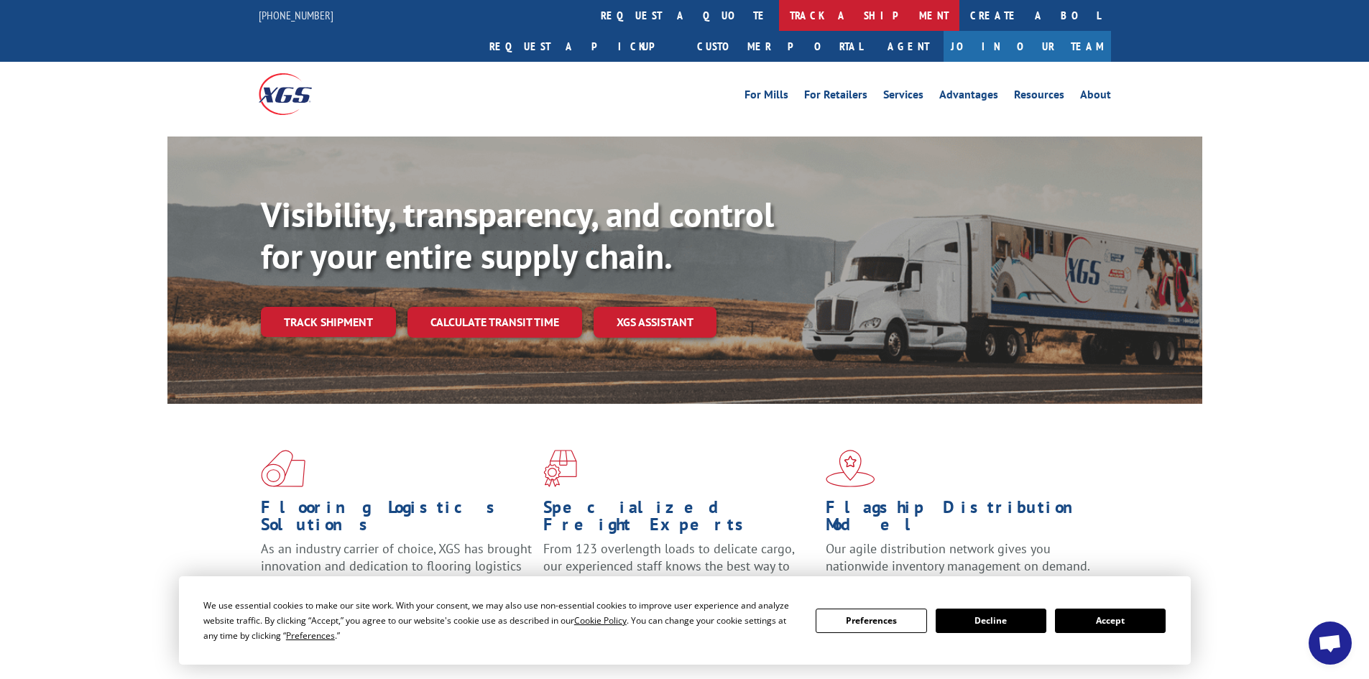  What do you see at coordinates (1330, 643) in the screenshot?
I see `div: Open chat` at bounding box center [1330, 643].